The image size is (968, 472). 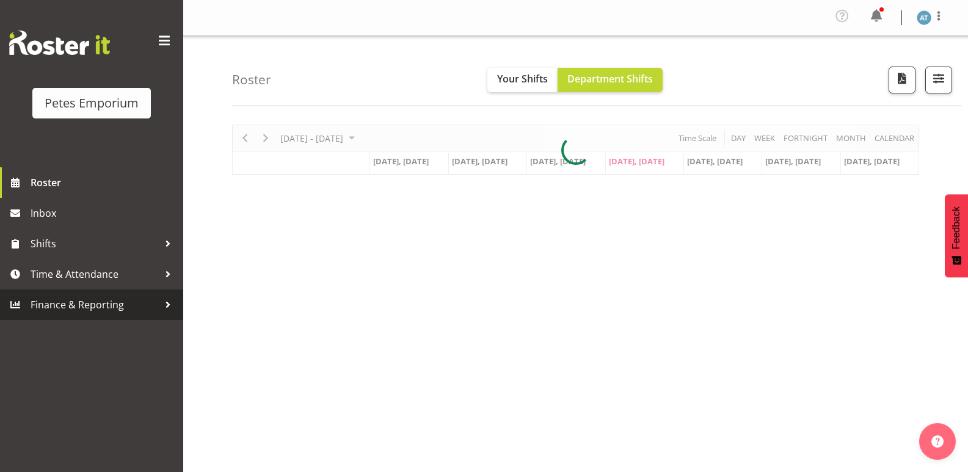 I want to click on span: Inbox, so click(x=104, y=213).